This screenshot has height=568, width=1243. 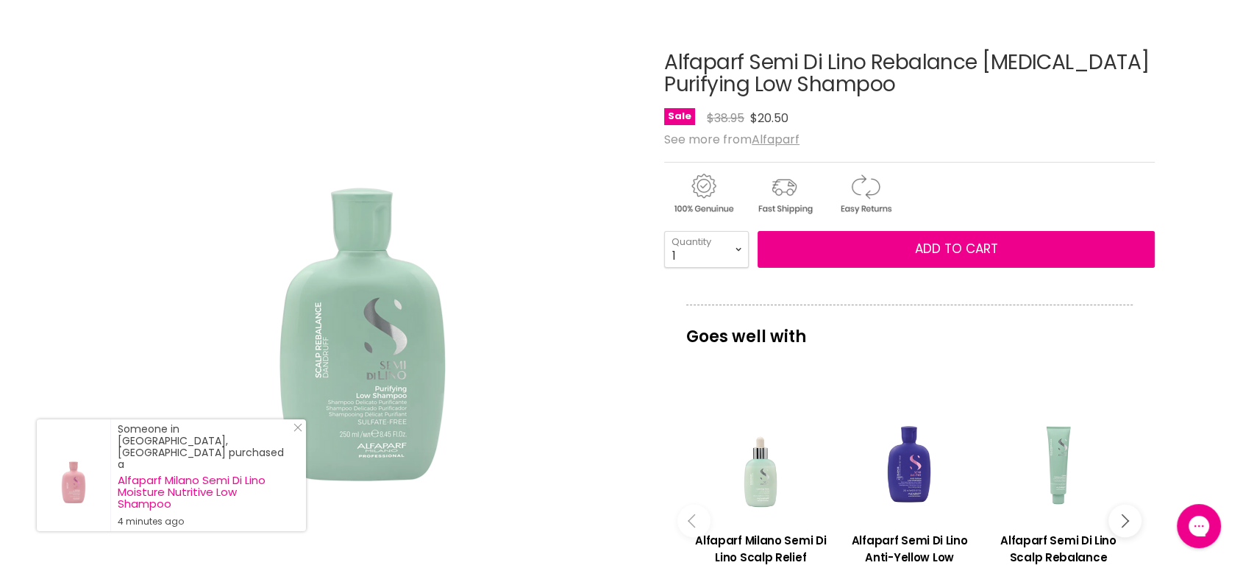 I want to click on span: Add to cart, so click(x=956, y=249).